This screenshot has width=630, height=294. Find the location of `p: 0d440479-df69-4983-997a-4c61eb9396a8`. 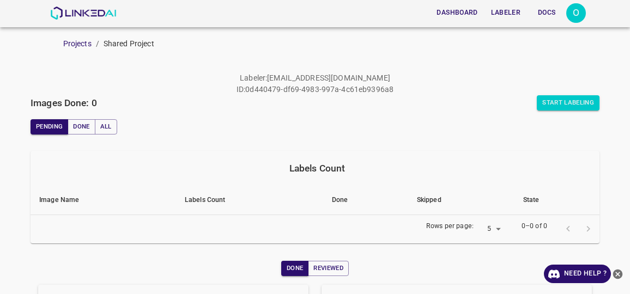

p: 0d440479-df69-4983-997a-4c61eb9396a8 is located at coordinates (319, 89).